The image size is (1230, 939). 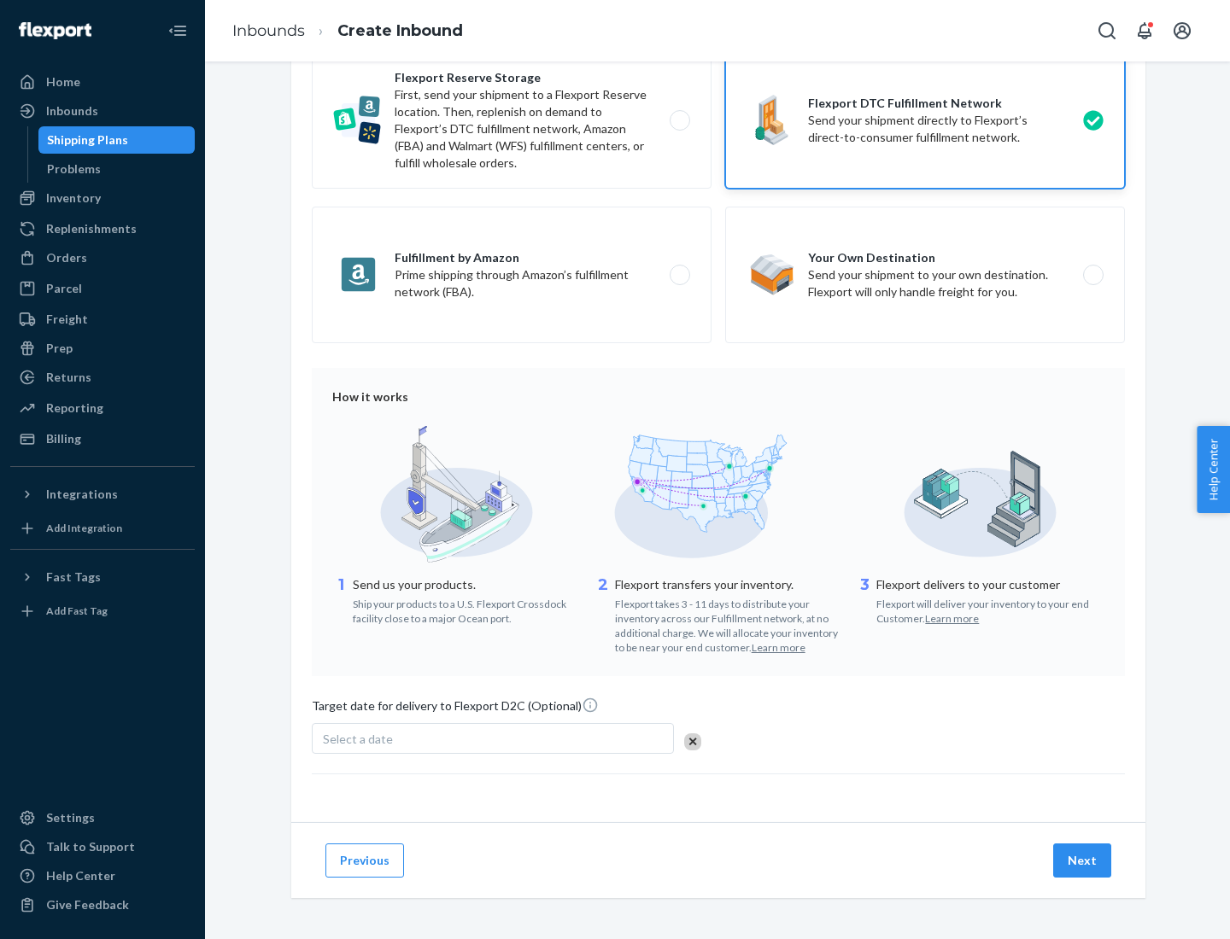 What do you see at coordinates (91, 229) in the screenshot?
I see `div: Replenishments` at bounding box center [91, 229].